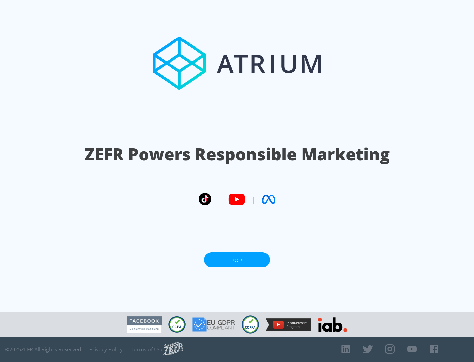  Describe the element at coordinates (237, 260) in the screenshot. I see `a: Log In` at that location.